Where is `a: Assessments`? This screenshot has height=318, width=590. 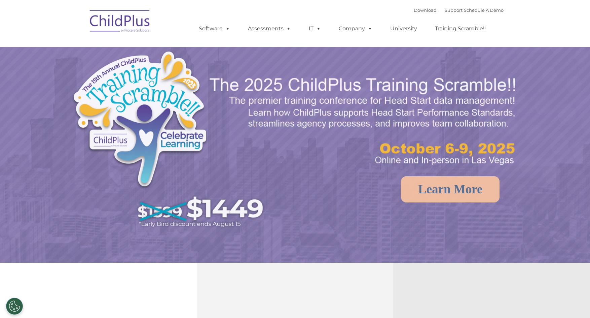 a: Assessments is located at coordinates (269, 29).